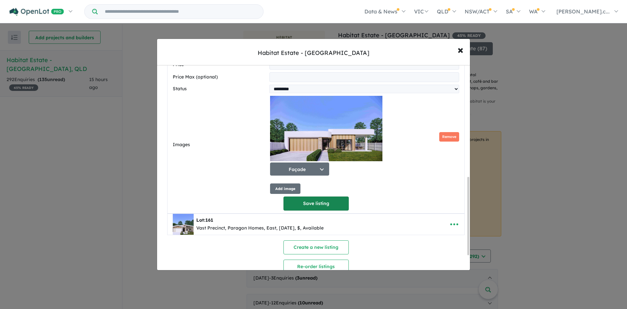 The image size is (627, 309). I want to click on img: Openlot PRO Logo White, so click(37, 12).